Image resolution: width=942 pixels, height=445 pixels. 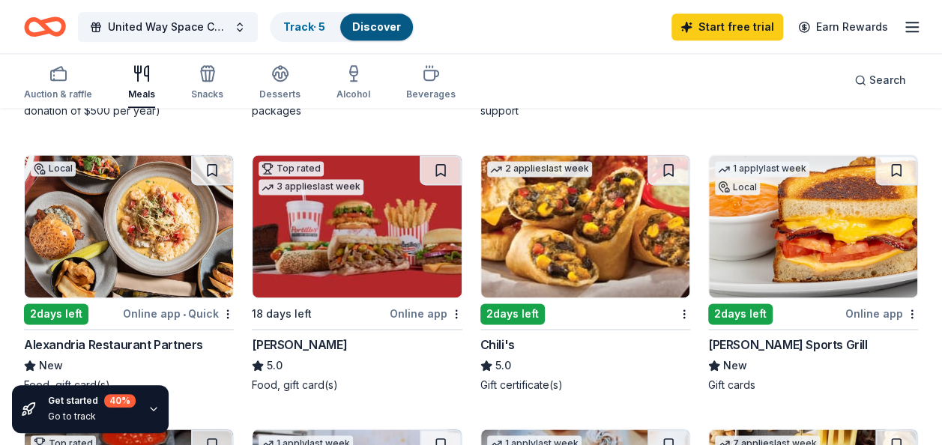 I want to click on div: Online app Quick, so click(x=178, y=313).